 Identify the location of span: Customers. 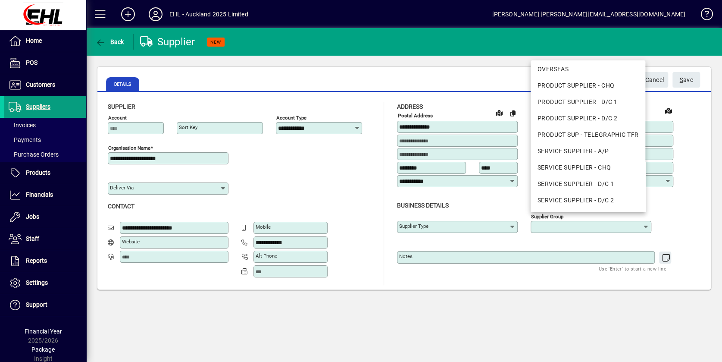
(41, 84).